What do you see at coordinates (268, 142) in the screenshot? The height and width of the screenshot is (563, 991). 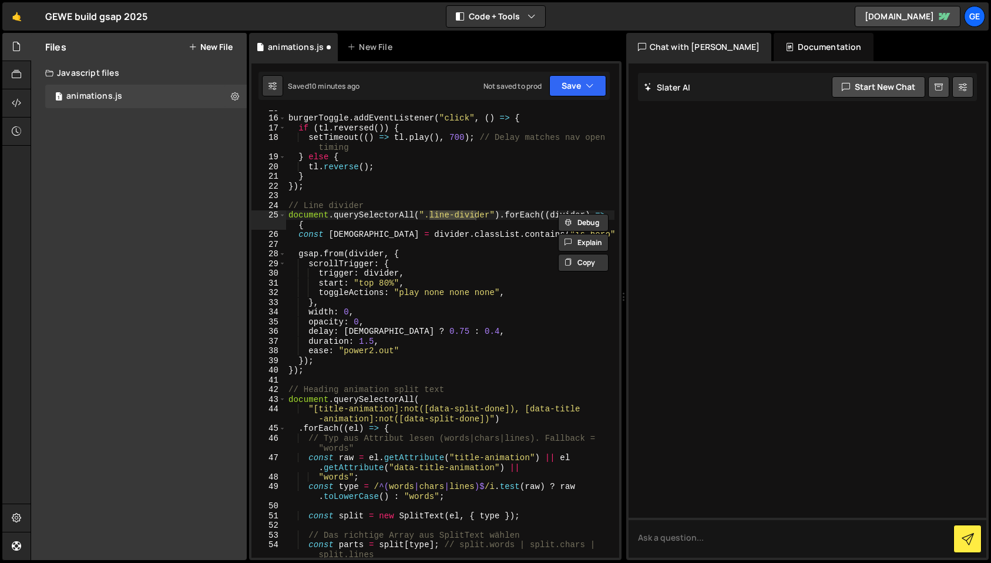 I see `div: 18` at bounding box center [268, 142].